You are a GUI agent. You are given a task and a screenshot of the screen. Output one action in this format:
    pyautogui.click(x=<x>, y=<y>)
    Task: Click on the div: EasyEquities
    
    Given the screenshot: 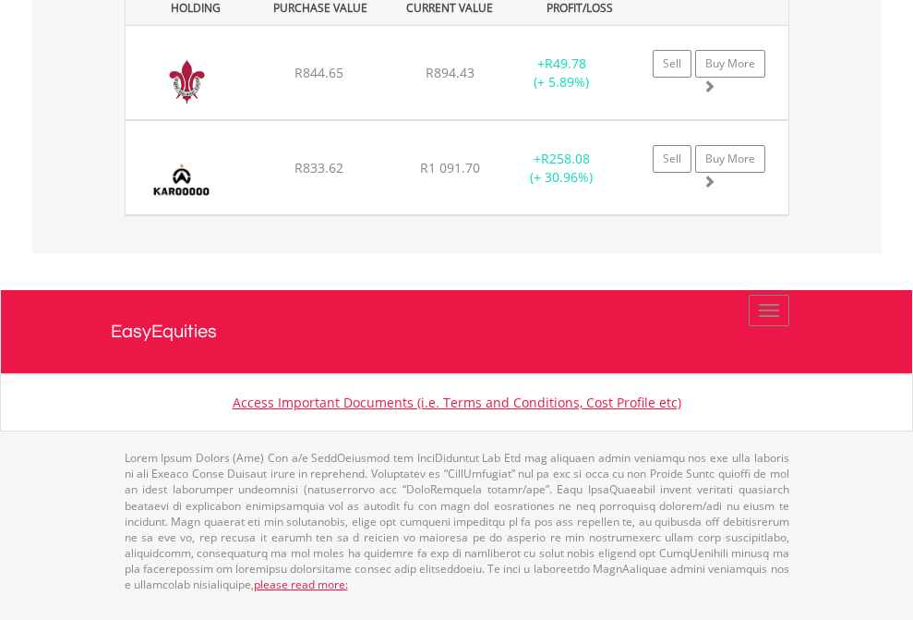 What is the action you would take?
    pyautogui.click(x=457, y=332)
    